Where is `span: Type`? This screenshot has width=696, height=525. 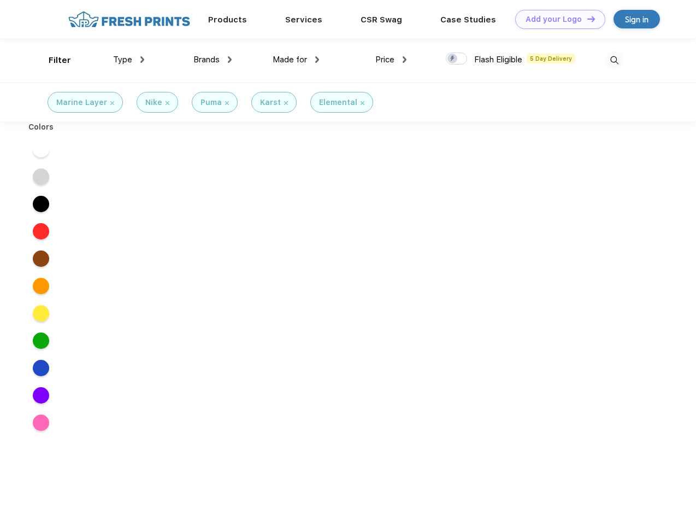
span: Type is located at coordinates (122, 60).